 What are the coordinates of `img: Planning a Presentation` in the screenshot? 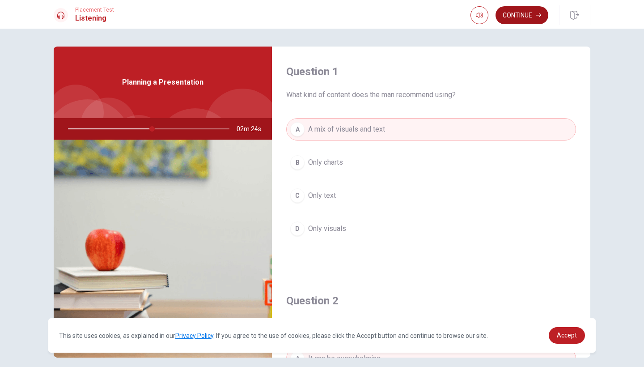 It's located at (163, 248).